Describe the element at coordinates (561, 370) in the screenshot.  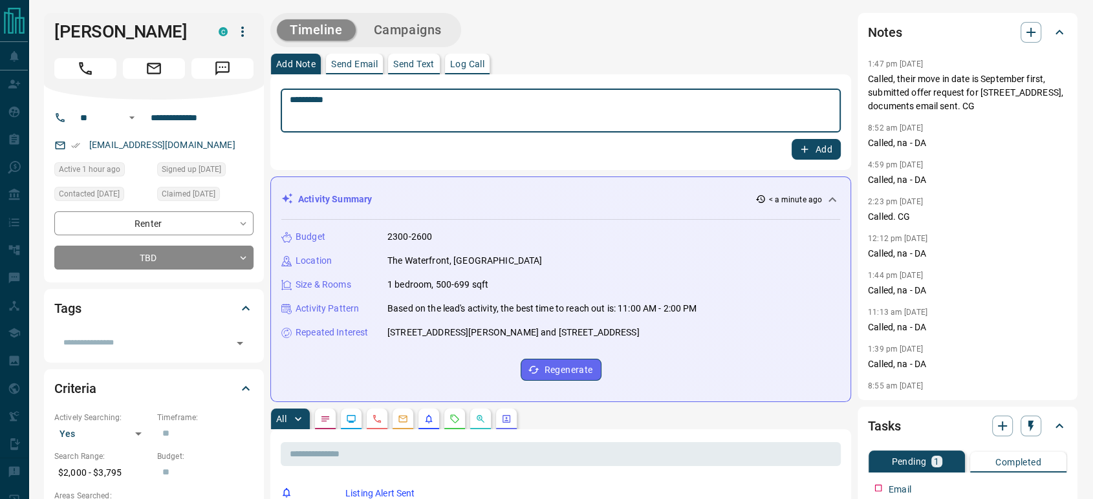
I see `button: Regenerate` at that location.